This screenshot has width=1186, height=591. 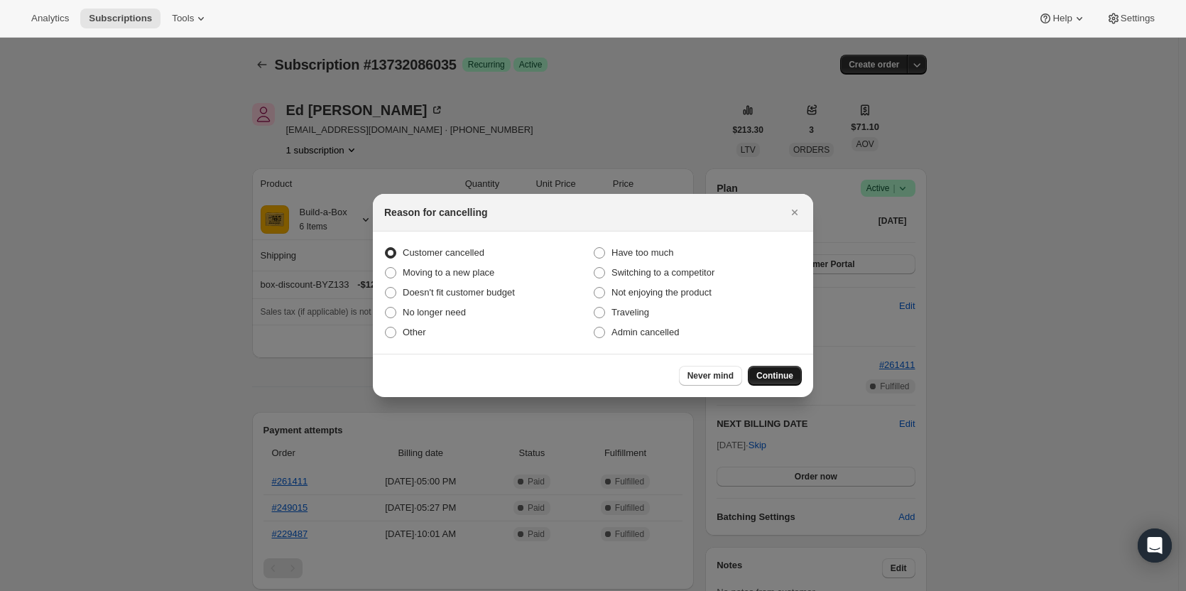 I want to click on span: Moving to a new place, so click(x=448, y=272).